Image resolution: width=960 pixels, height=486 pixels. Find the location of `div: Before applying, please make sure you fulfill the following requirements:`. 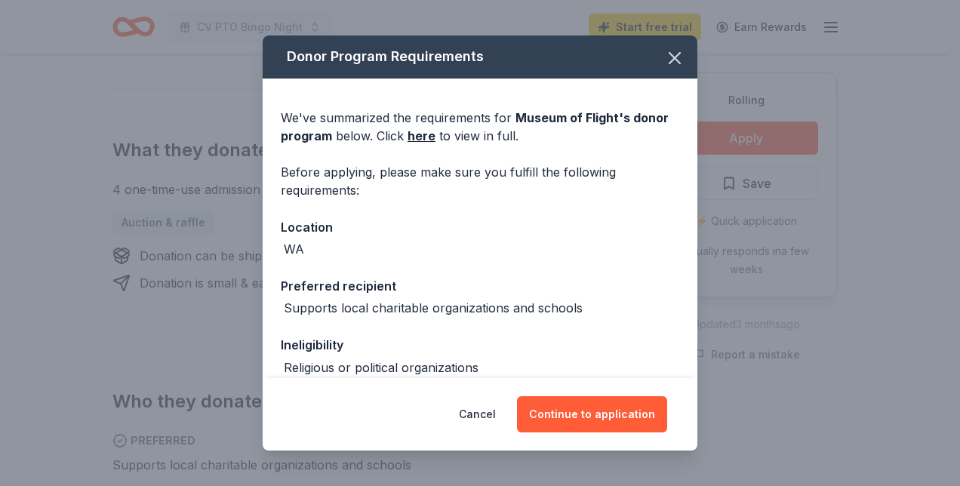

div: Before applying, please make sure you fulfill the following requirements: is located at coordinates (480, 181).